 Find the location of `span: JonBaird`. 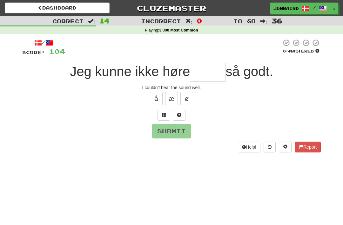

span: JonBaird is located at coordinates (286, 8).